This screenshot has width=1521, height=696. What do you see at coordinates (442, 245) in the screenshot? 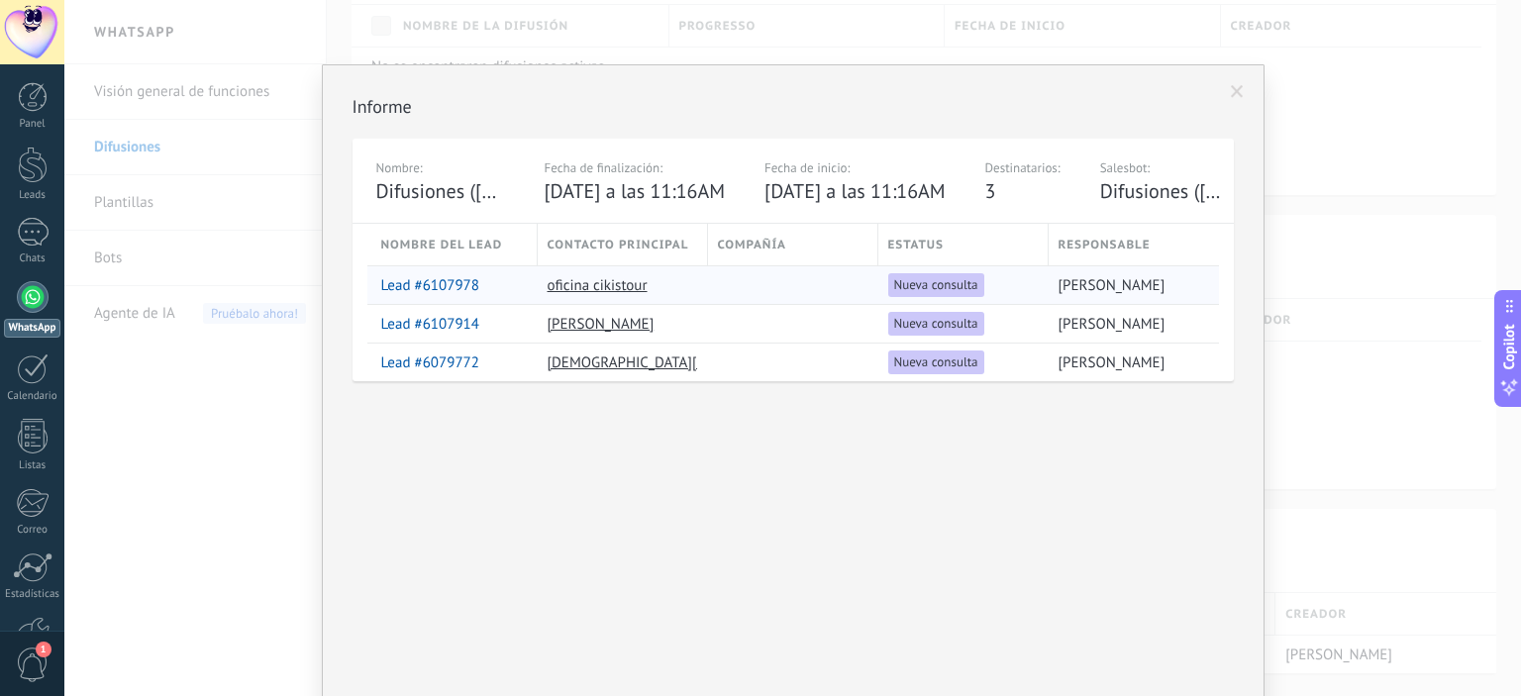
I see `span: Nombre del lead` at bounding box center [442, 245].